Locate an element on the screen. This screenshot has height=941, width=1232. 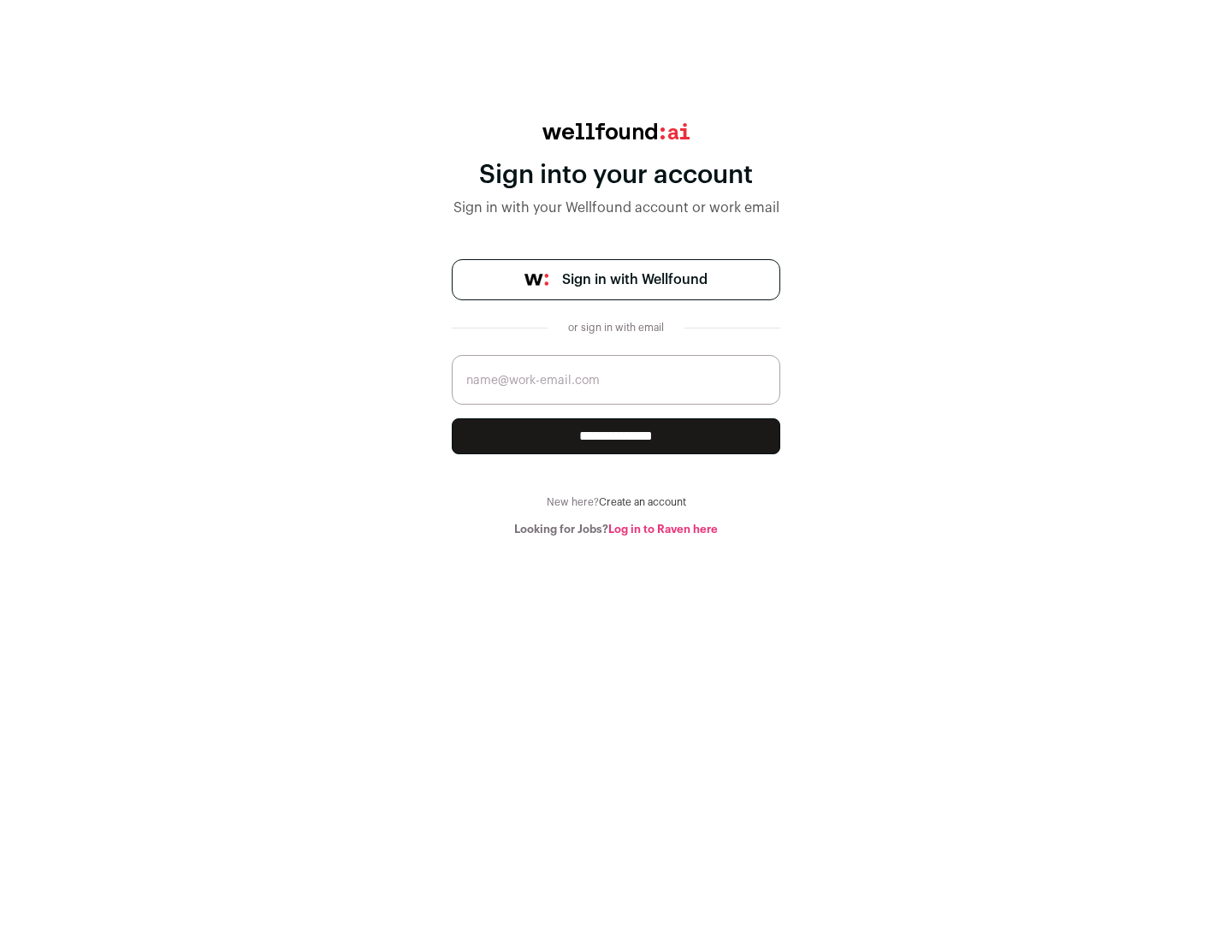
div: Looking for Jobs? is located at coordinates (616, 529).